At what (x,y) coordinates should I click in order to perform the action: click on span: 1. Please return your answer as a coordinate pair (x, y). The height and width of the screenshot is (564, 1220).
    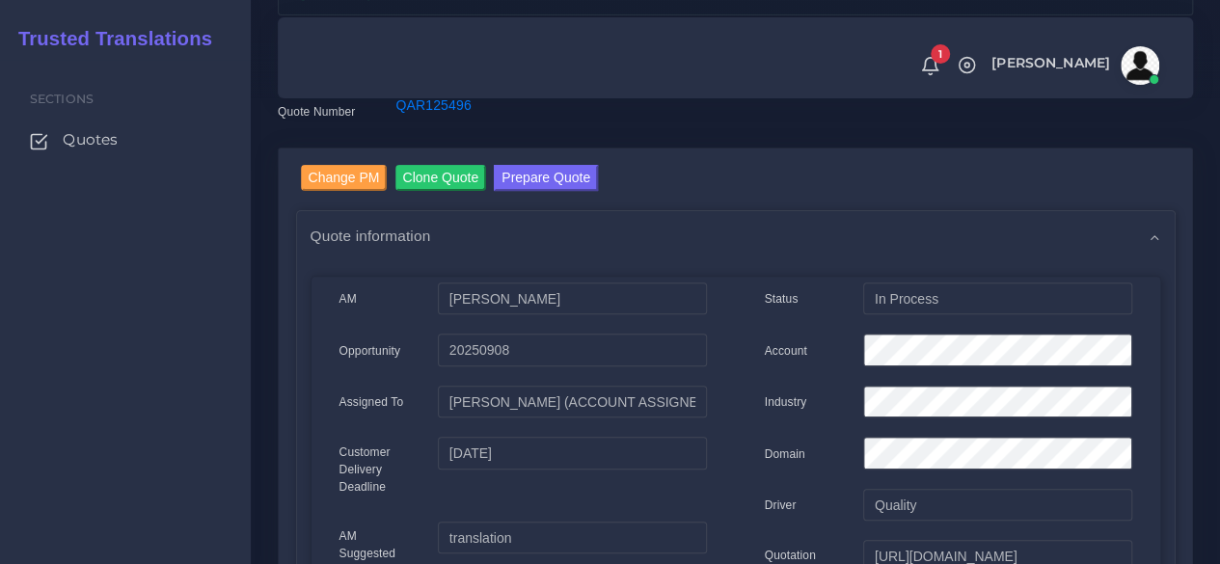
    Looking at the image, I should click on (940, 54).